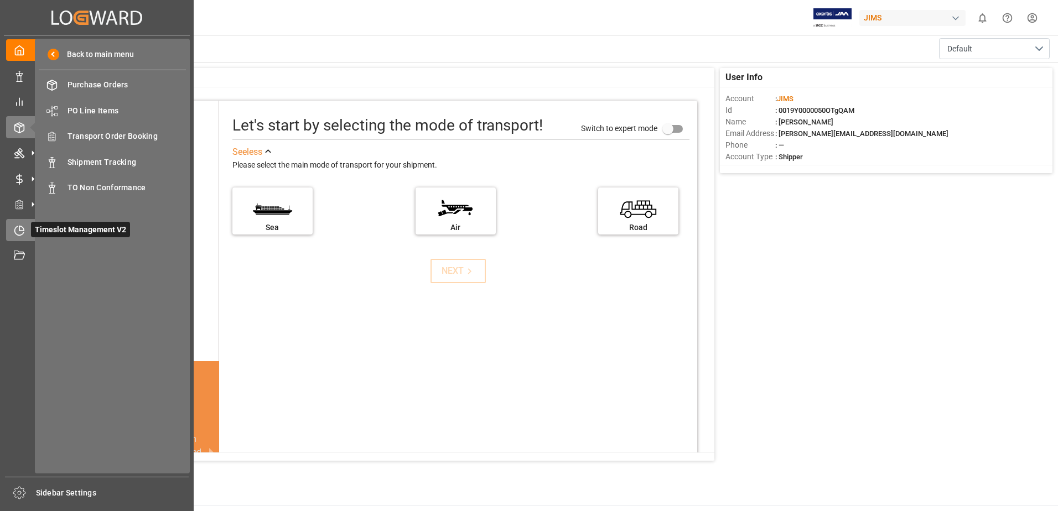  What do you see at coordinates (96, 54) in the screenshot?
I see `span: Back to main menu` at bounding box center [96, 54].